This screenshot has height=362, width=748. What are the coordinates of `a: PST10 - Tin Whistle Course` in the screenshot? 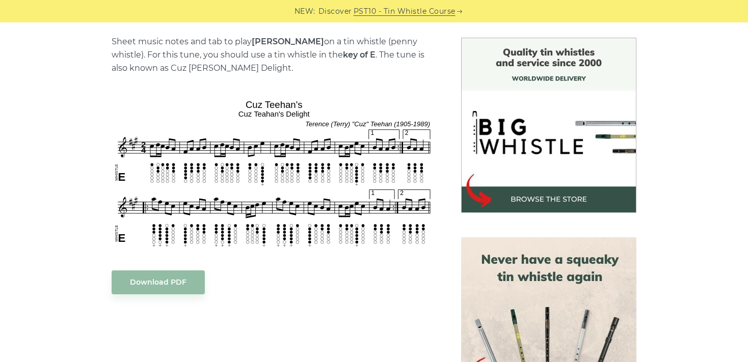 It's located at (405, 11).